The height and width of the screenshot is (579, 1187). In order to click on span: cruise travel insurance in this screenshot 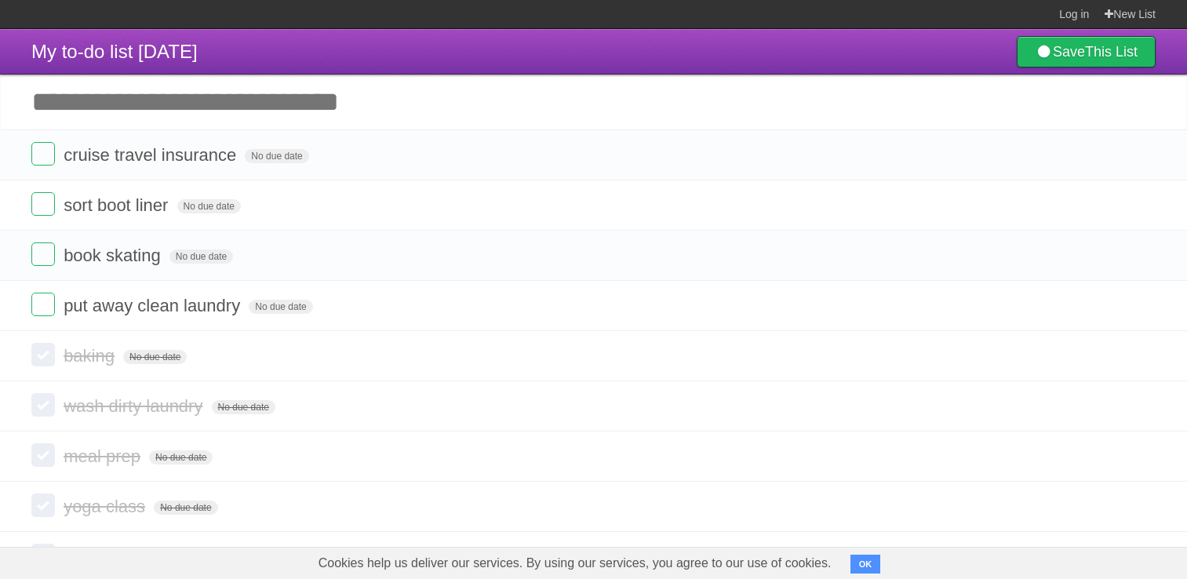, I will do `click(151, 155)`.